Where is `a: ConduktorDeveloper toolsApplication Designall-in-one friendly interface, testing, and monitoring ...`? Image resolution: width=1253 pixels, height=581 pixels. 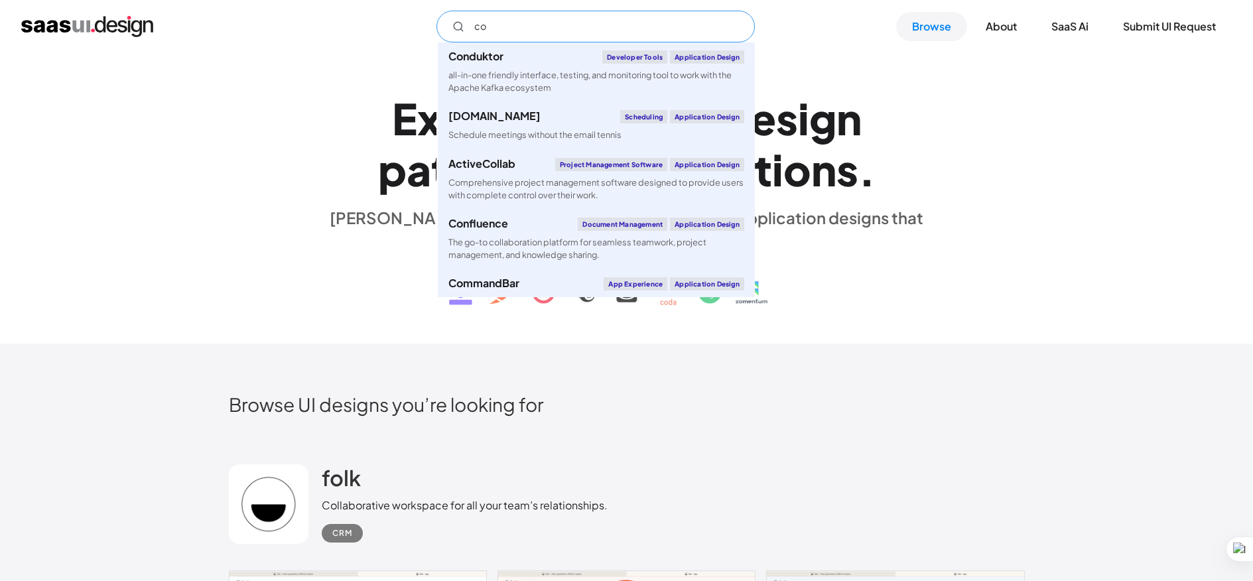
a: ConduktorDeveloper toolsApplication Designall-in-one friendly interface, testing, and monitoring ... is located at coordinates (596, 72).